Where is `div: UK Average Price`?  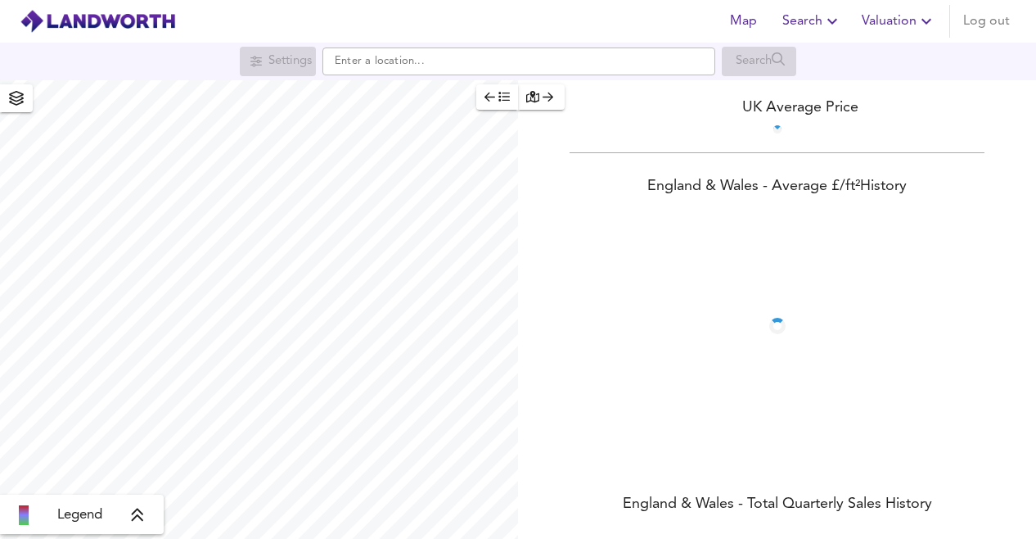
div: UK Average Price is located at coordinates (777, 107).